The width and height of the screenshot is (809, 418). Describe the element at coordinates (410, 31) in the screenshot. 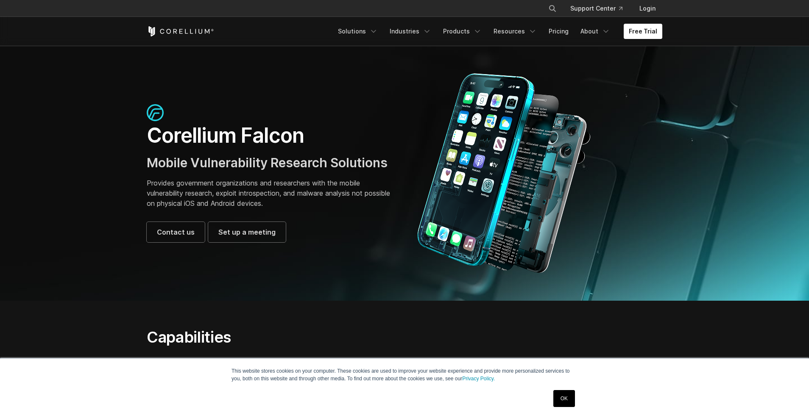

I see `a: Industries` at that location.